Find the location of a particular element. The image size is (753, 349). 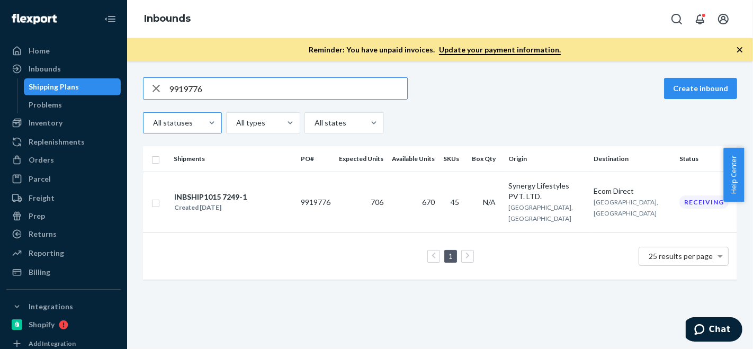

th: Status is located at coordinates (706, 159).